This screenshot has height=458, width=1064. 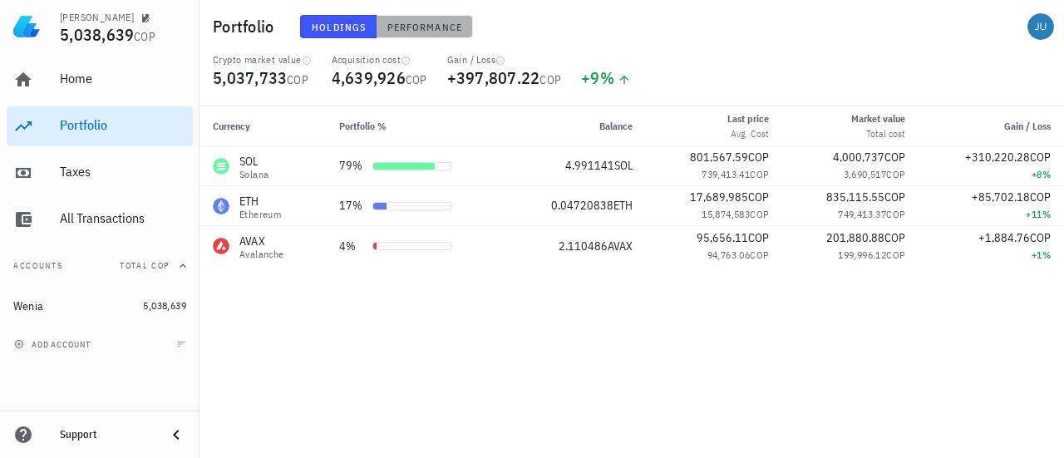 What do you see at coordinates (123, 171) in the screenshot?
I see `div: Taxes` at bounding box center [123, 171].